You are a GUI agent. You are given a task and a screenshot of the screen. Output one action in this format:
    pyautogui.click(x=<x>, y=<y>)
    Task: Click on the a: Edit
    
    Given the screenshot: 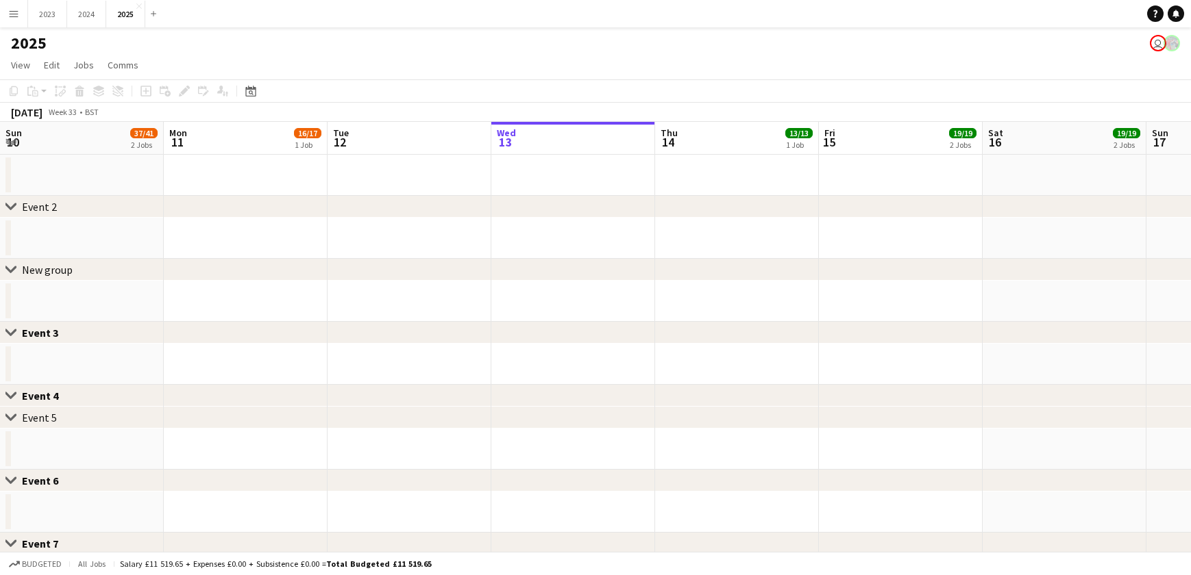 What is the action you would take?
    pyautogui.click(x=51, y=65)
    